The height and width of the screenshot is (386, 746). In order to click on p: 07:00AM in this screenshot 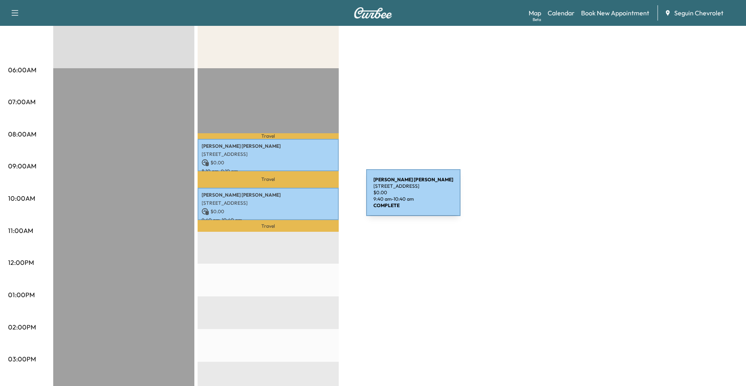, I will do `click(22, 102)`.